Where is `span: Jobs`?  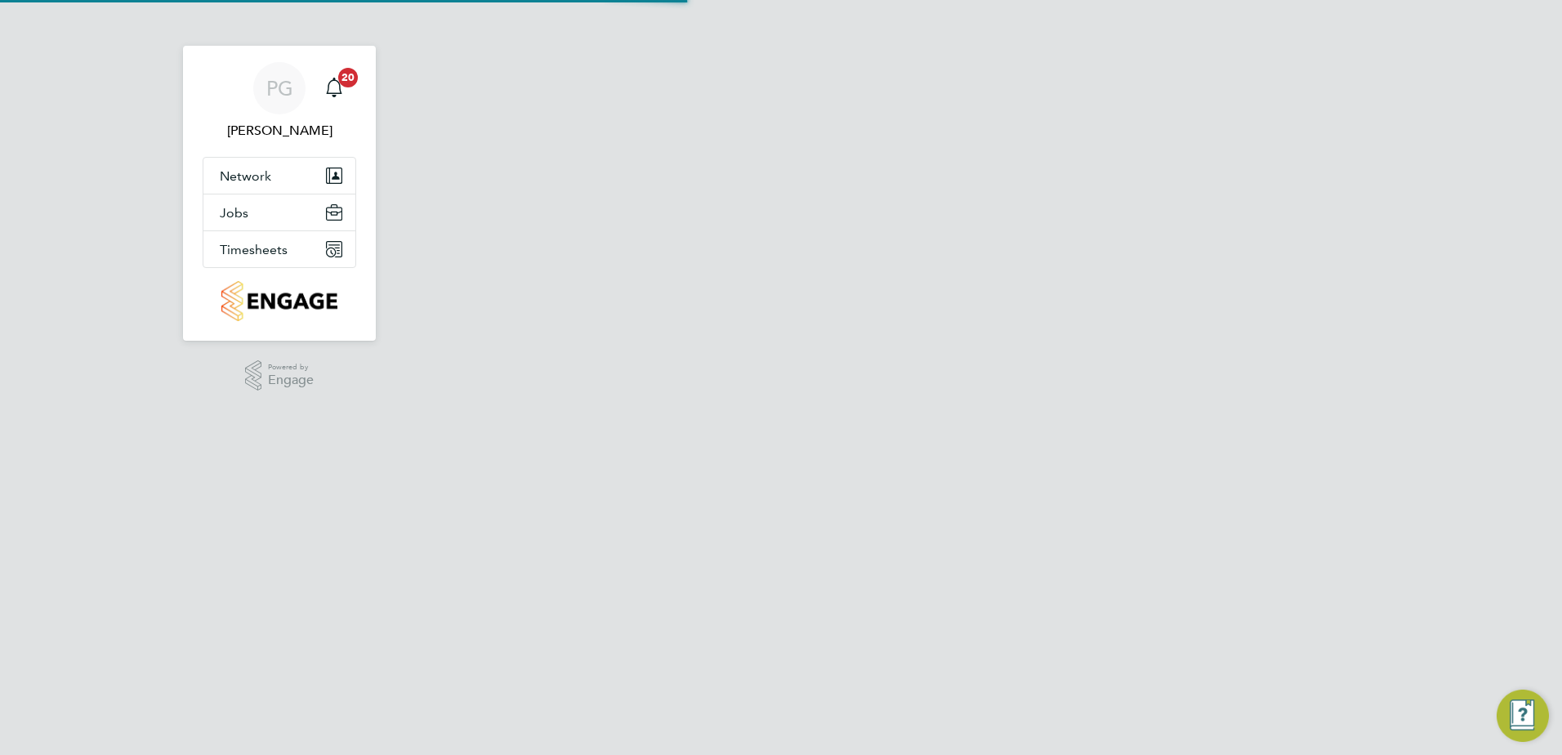 span: Jobs is located at coordinates (234, 212).